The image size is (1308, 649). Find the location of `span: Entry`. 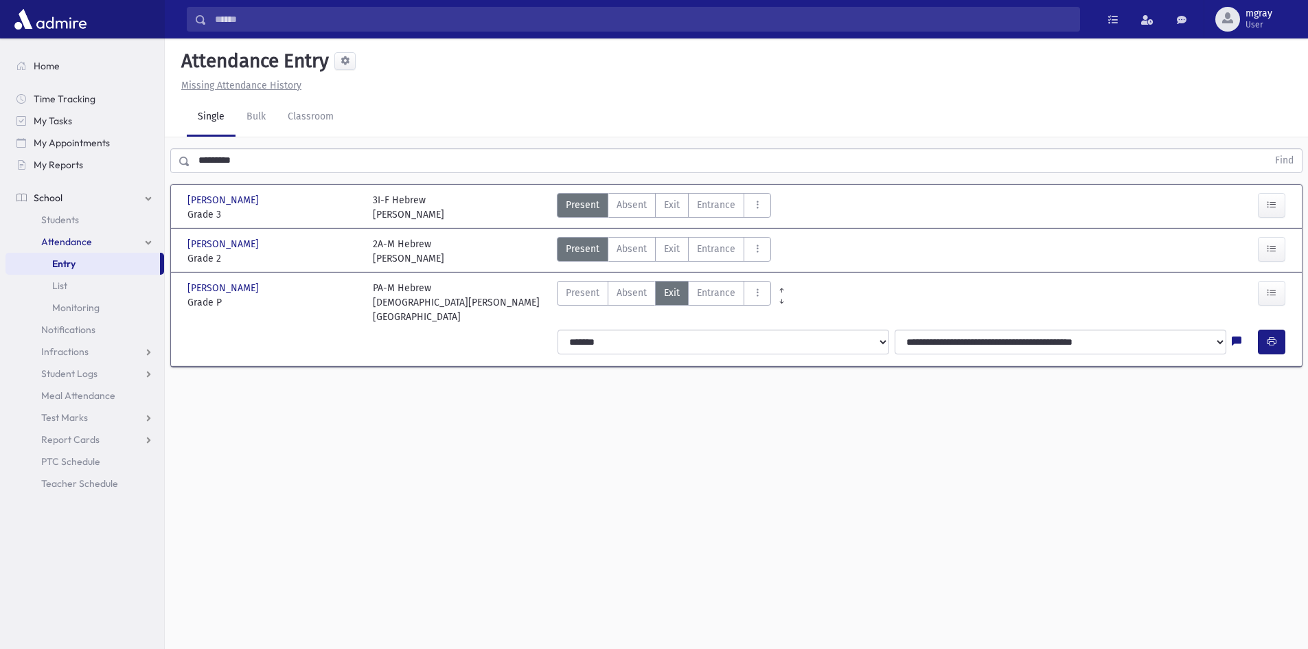

span: Entry is located at coordinates (64, 264).